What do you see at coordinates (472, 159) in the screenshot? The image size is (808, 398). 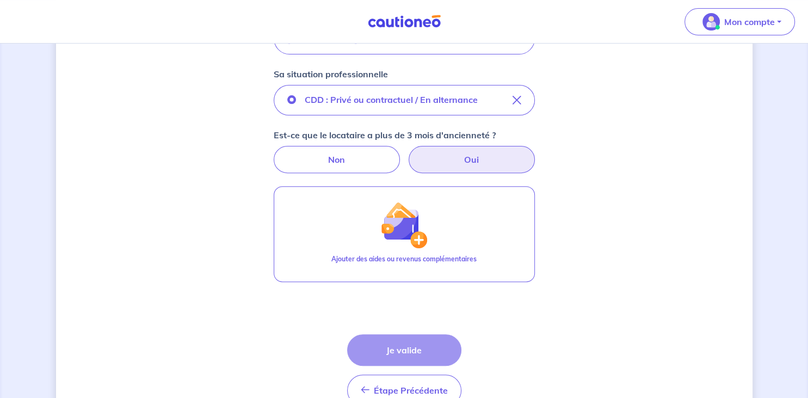 I see `label: Oui` at bounding box center [472, 159].